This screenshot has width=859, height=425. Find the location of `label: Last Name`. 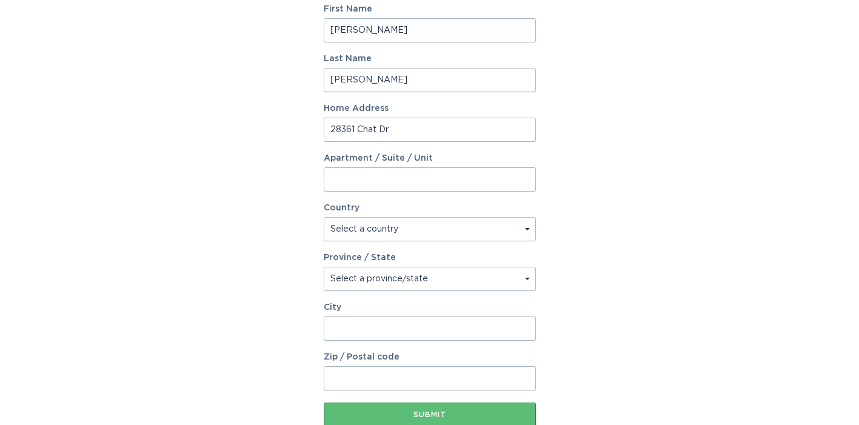

label: Last Name is located at coordinates (430, 59).